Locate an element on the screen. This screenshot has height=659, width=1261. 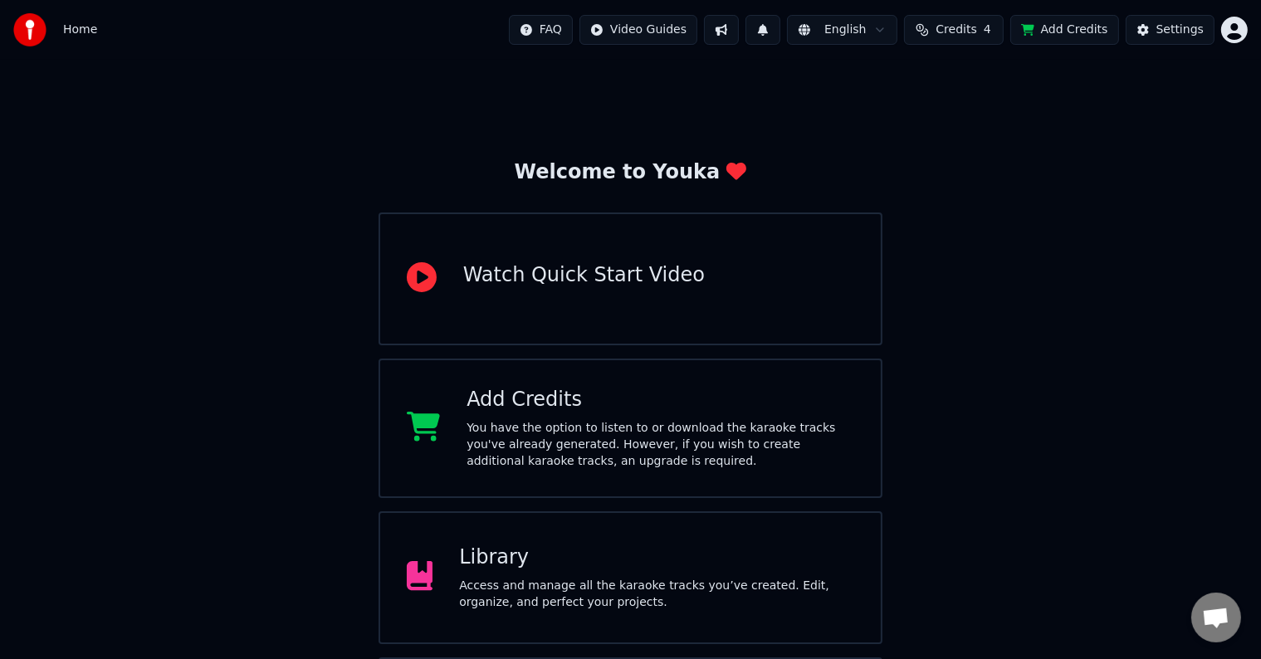
button: FAQ is located at coordinates (541, 30).